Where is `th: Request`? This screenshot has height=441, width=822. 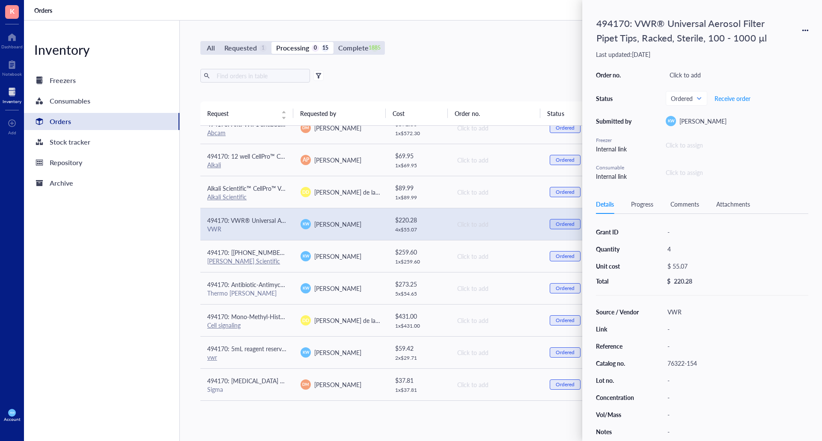
th: Request is located at coordinates (246, 113).